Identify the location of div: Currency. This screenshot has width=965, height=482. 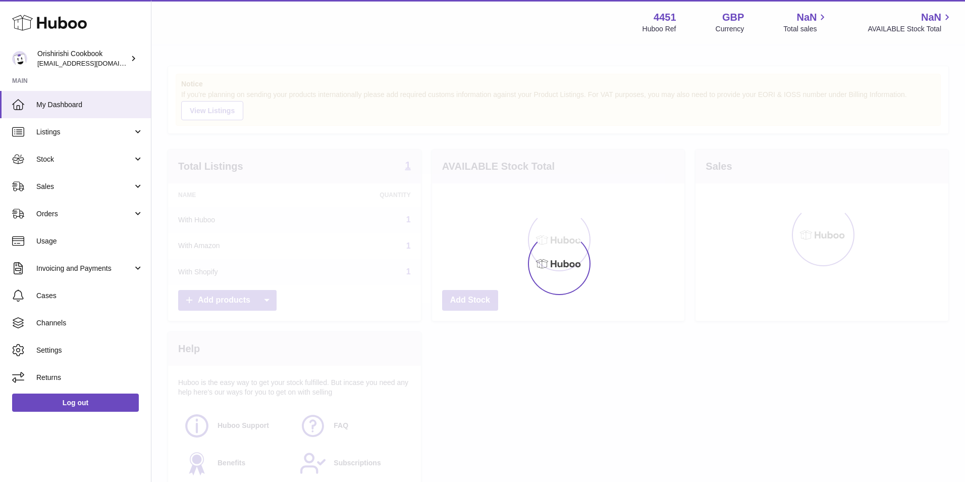
(730, 29).